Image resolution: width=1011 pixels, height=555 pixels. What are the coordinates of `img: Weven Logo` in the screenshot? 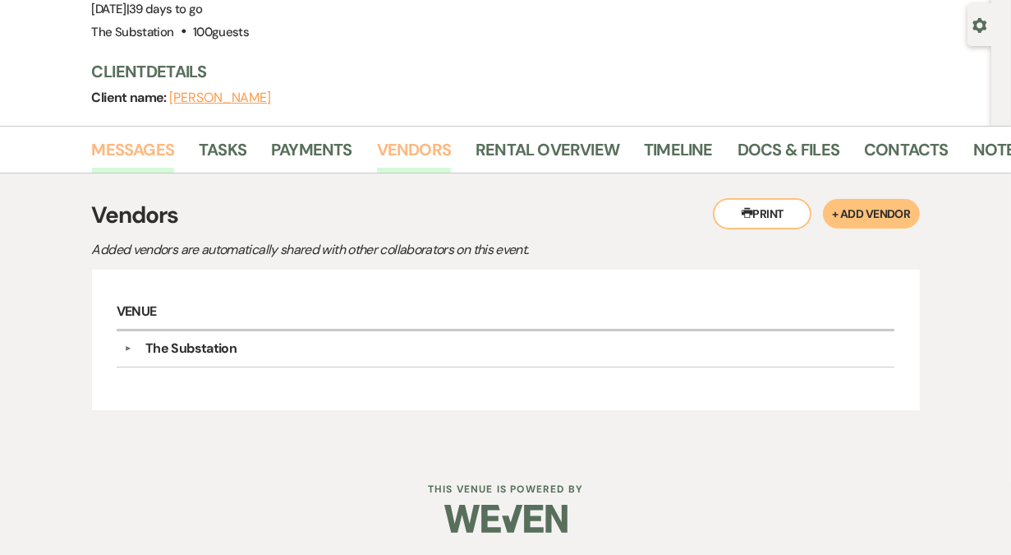 It's located at (506, 518).